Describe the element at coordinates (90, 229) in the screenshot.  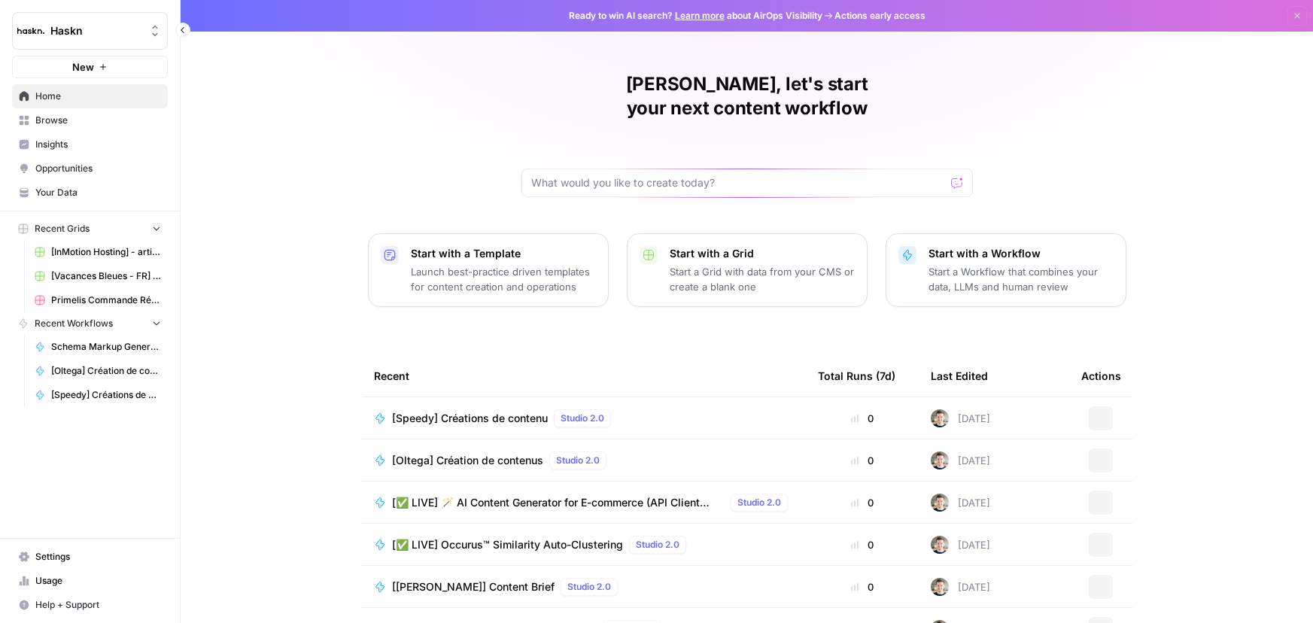
I see `button: Recent Grids` at that location.